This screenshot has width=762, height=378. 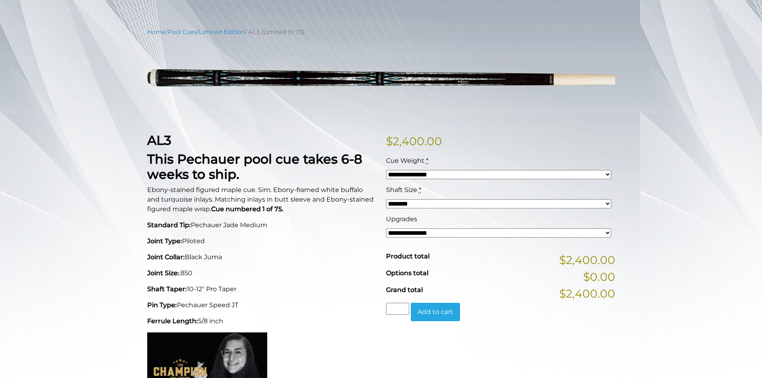 What do you see at coordinates (408, 256) in the screenshot?
I see `span: Product total` at bounding box center [408, 256].